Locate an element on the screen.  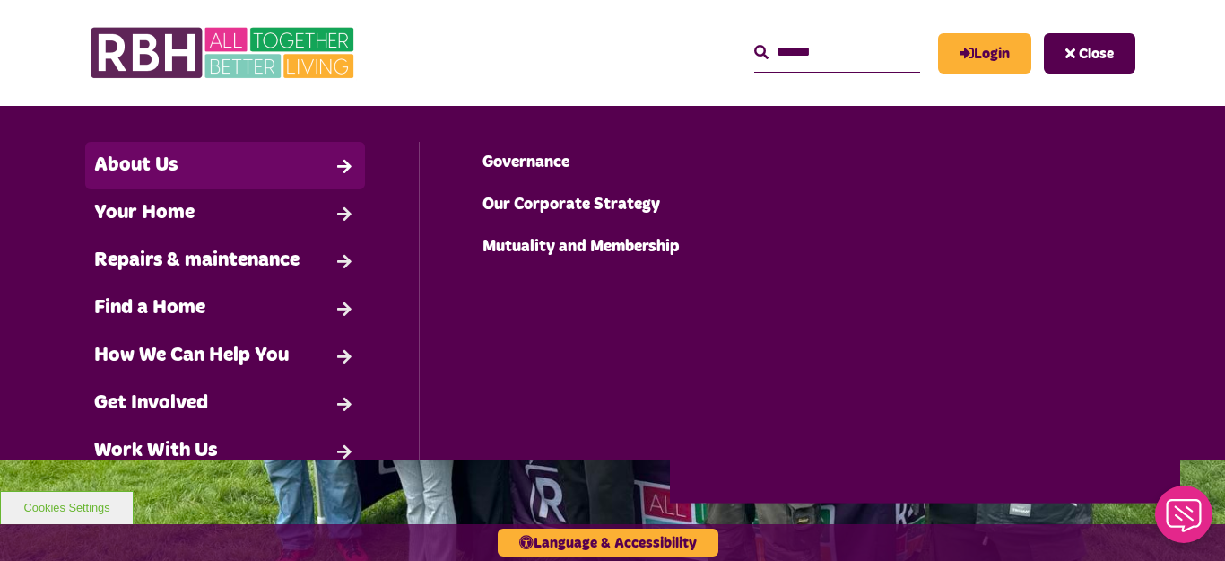
a: How We Can Help You is located at coordinates (225, 355).